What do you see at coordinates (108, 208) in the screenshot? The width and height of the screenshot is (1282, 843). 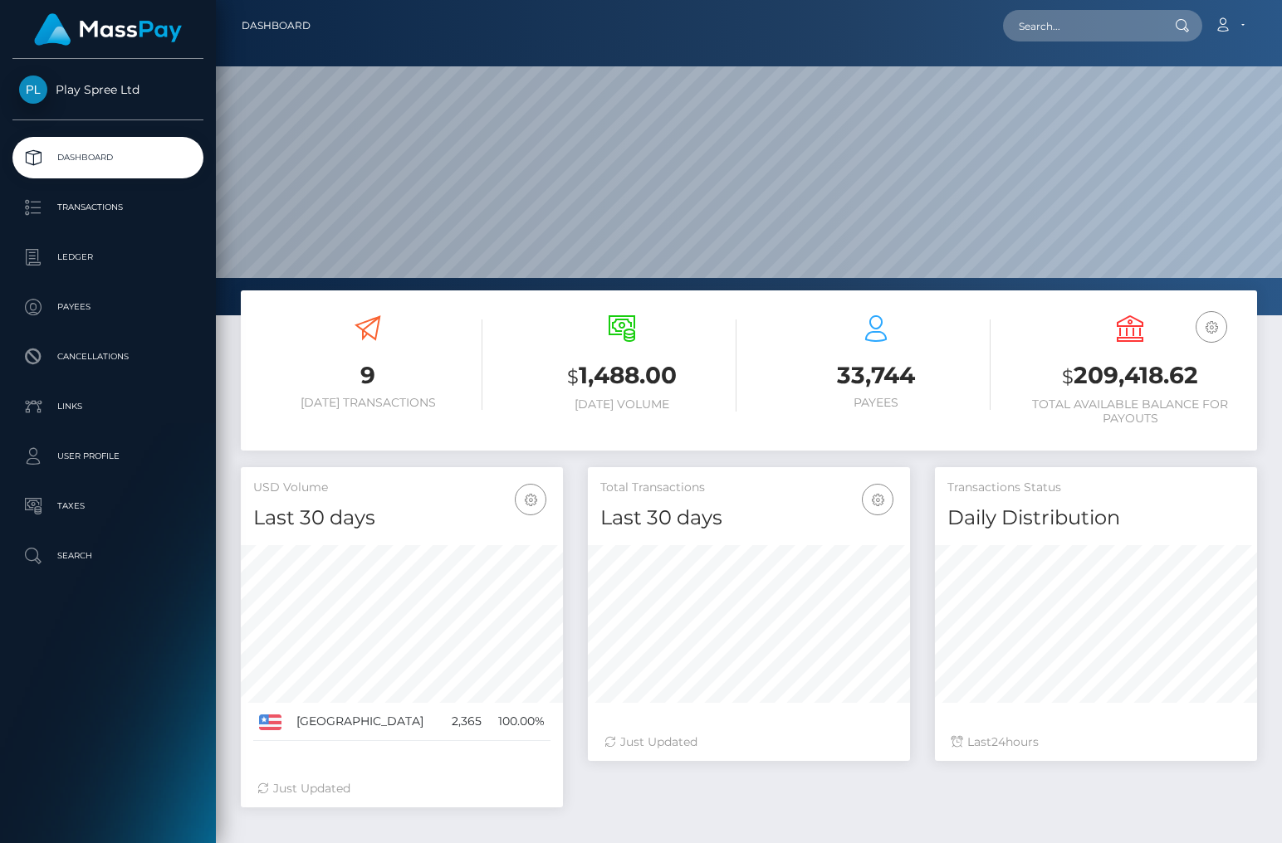 I see `p: Transactions` at bounding box center [108, 208].